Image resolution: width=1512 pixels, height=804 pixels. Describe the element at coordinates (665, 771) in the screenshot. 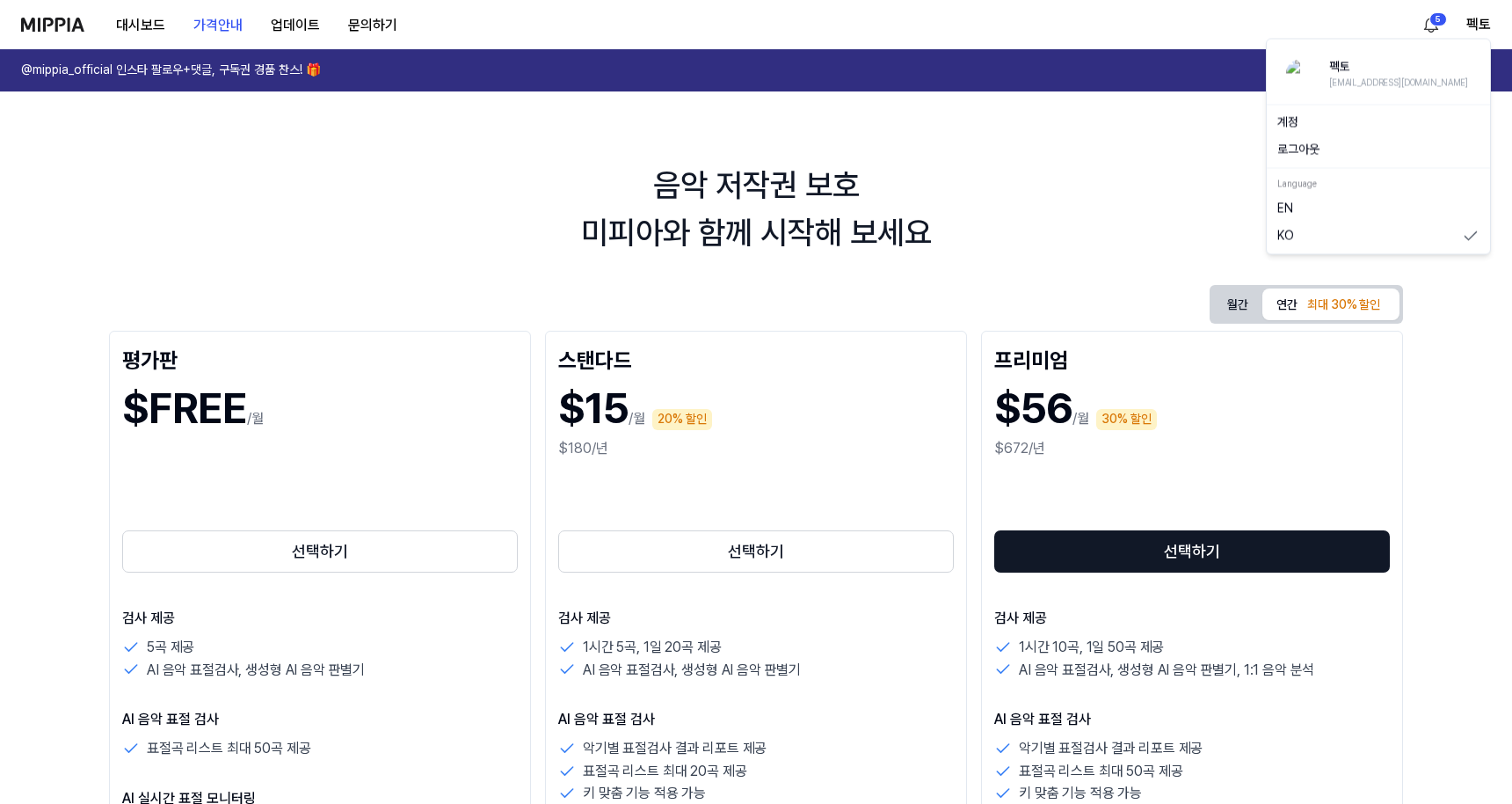

I see `p: 표절곡 리스트 최대 20곡 제공` at that location.